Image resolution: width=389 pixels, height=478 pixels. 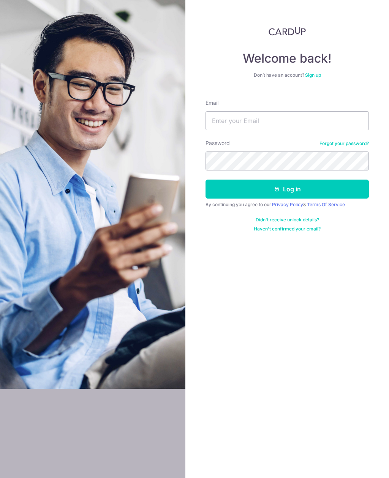 What do you see at coordinates (287, 58) in the screenshot?
I see `h4: Welcome back!` at bounding box center [287, 58].